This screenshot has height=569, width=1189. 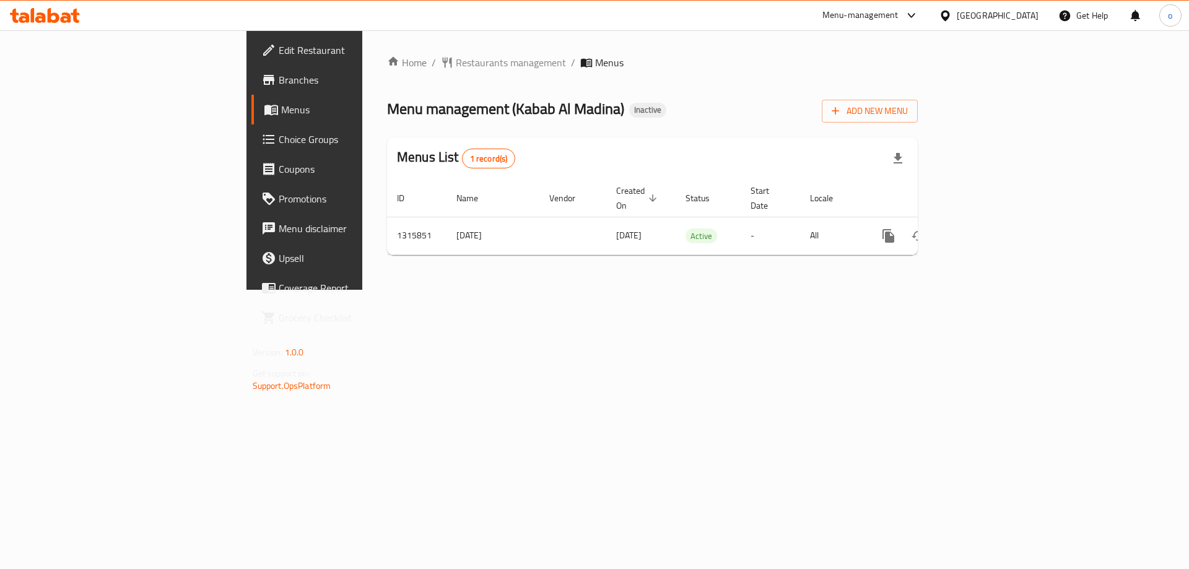 I want to click on span: Upsell, so click(x=357, y=258).